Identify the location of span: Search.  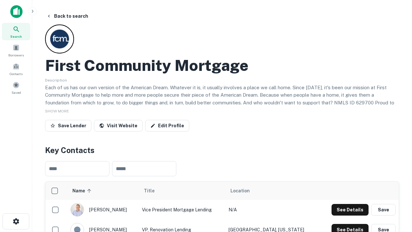
(16, 36).